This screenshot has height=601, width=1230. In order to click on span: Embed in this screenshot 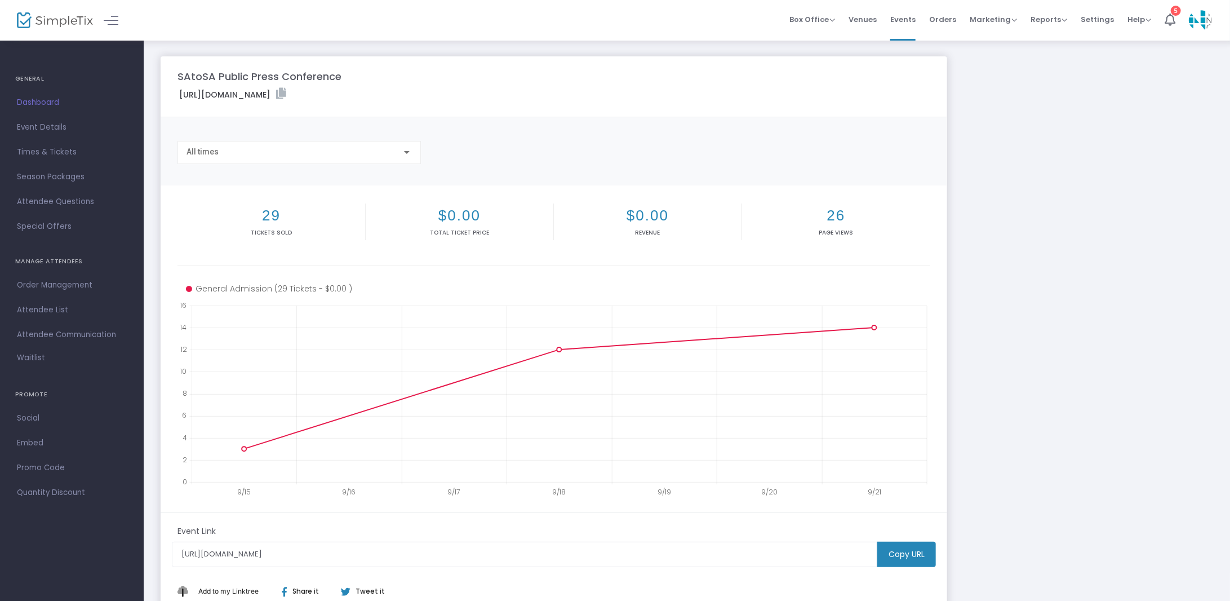, I will do `click(72, 443)`.